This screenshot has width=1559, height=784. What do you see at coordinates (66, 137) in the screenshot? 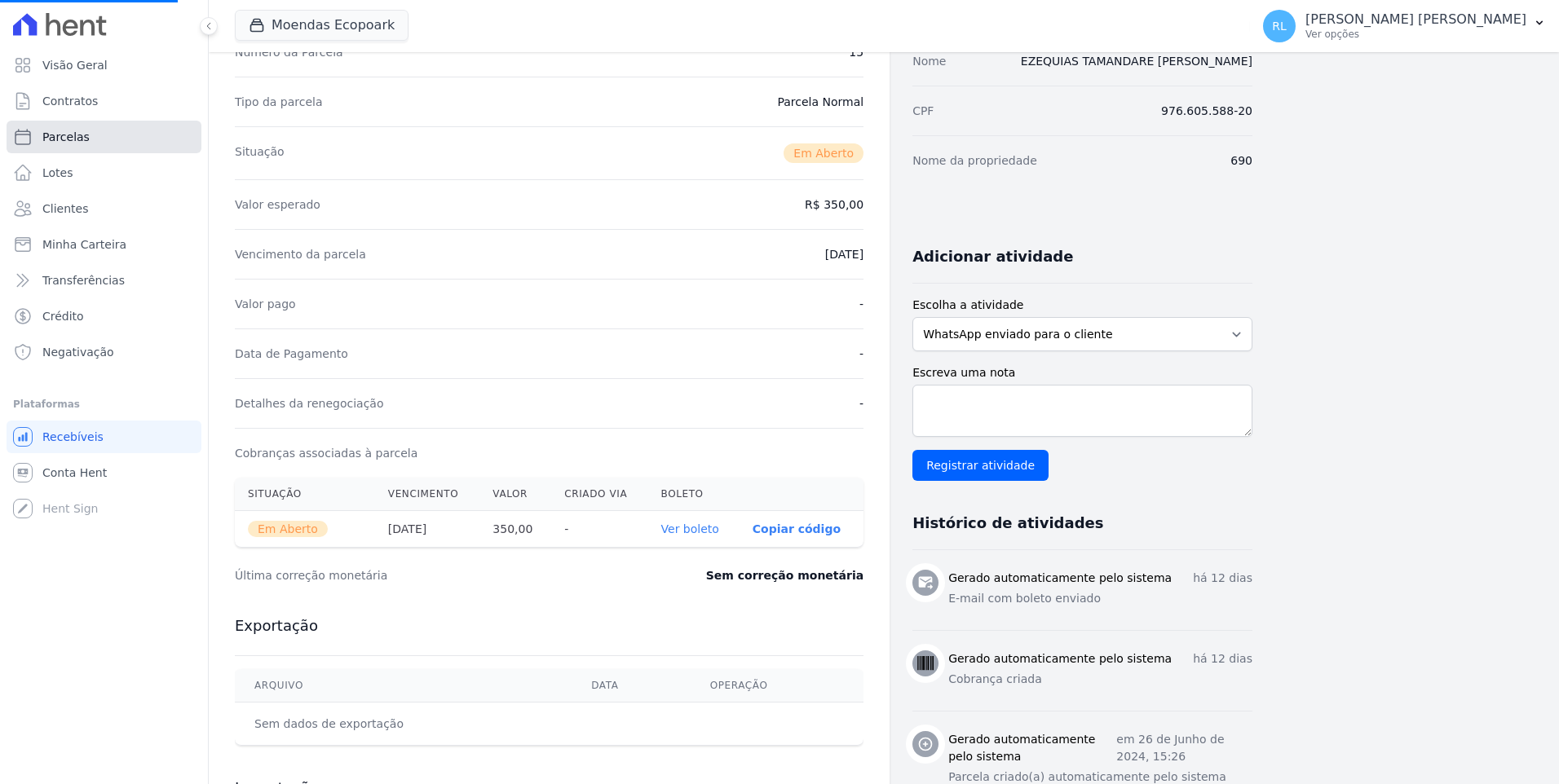
I see `span: Parcelas` at bounding box center [66, 137].